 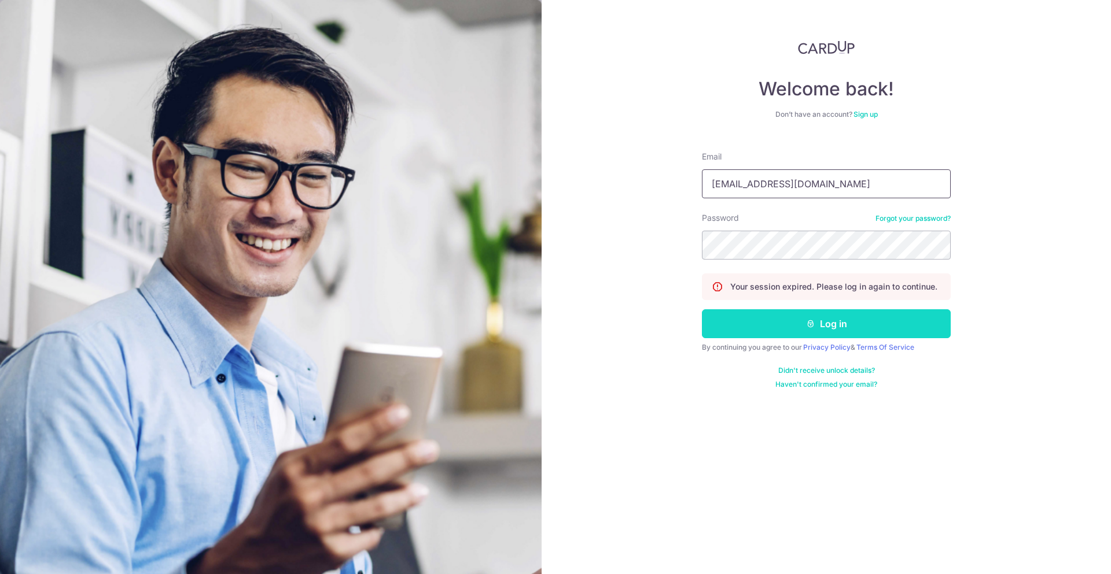 I want to click on label: Password, so click(x=720, y=218).